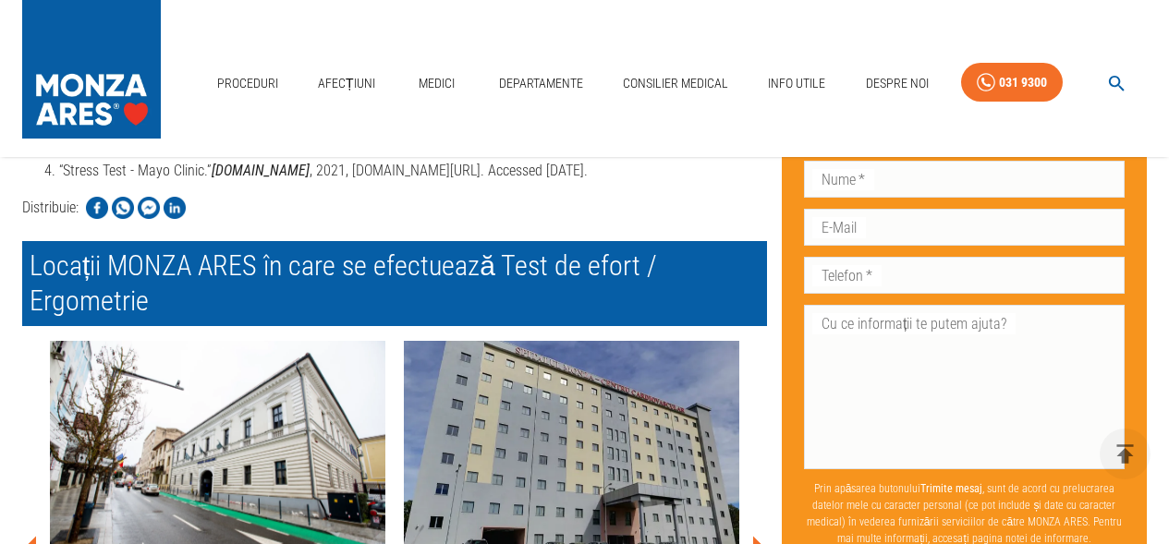  I want to click on button: Share on Facebook Messenger, so click(149, 208).